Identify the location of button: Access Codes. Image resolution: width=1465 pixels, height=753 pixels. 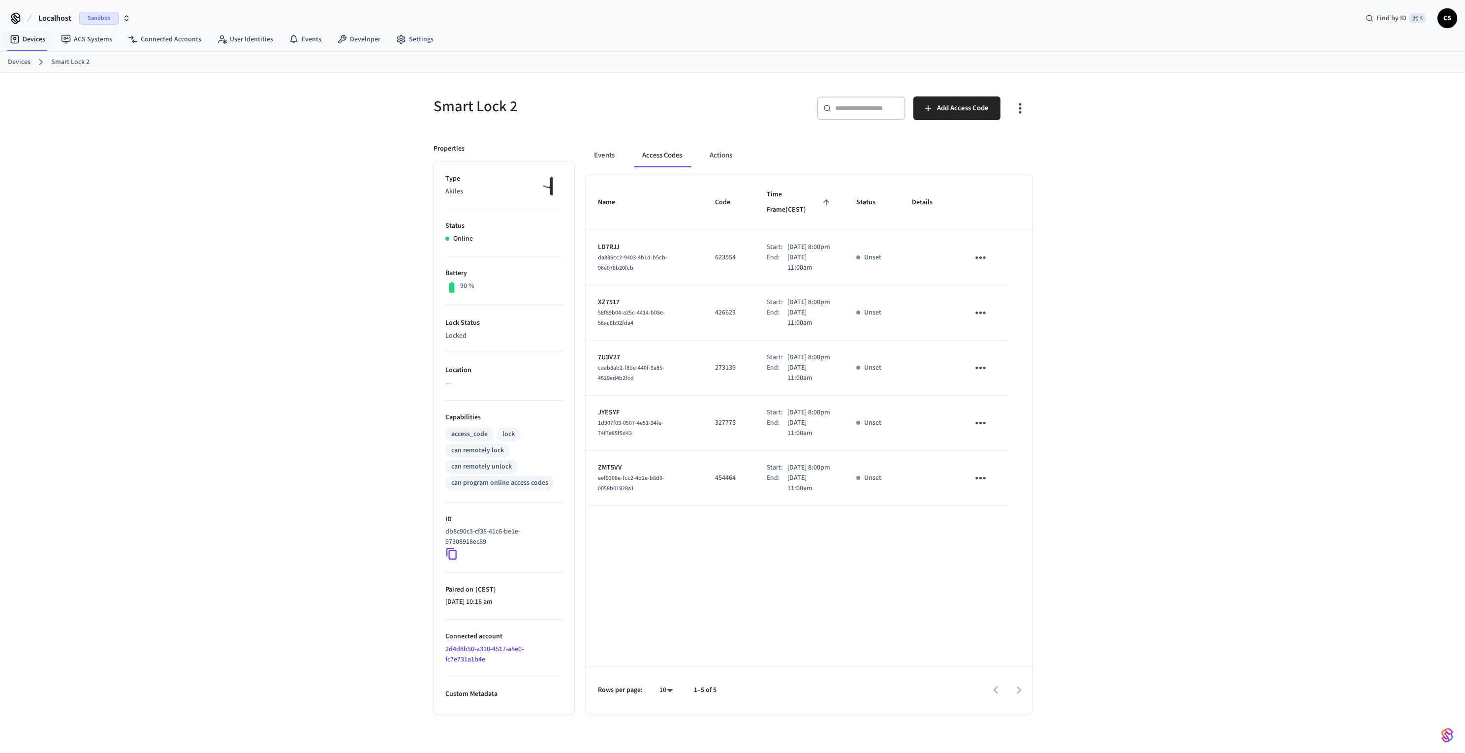
(662, 156).